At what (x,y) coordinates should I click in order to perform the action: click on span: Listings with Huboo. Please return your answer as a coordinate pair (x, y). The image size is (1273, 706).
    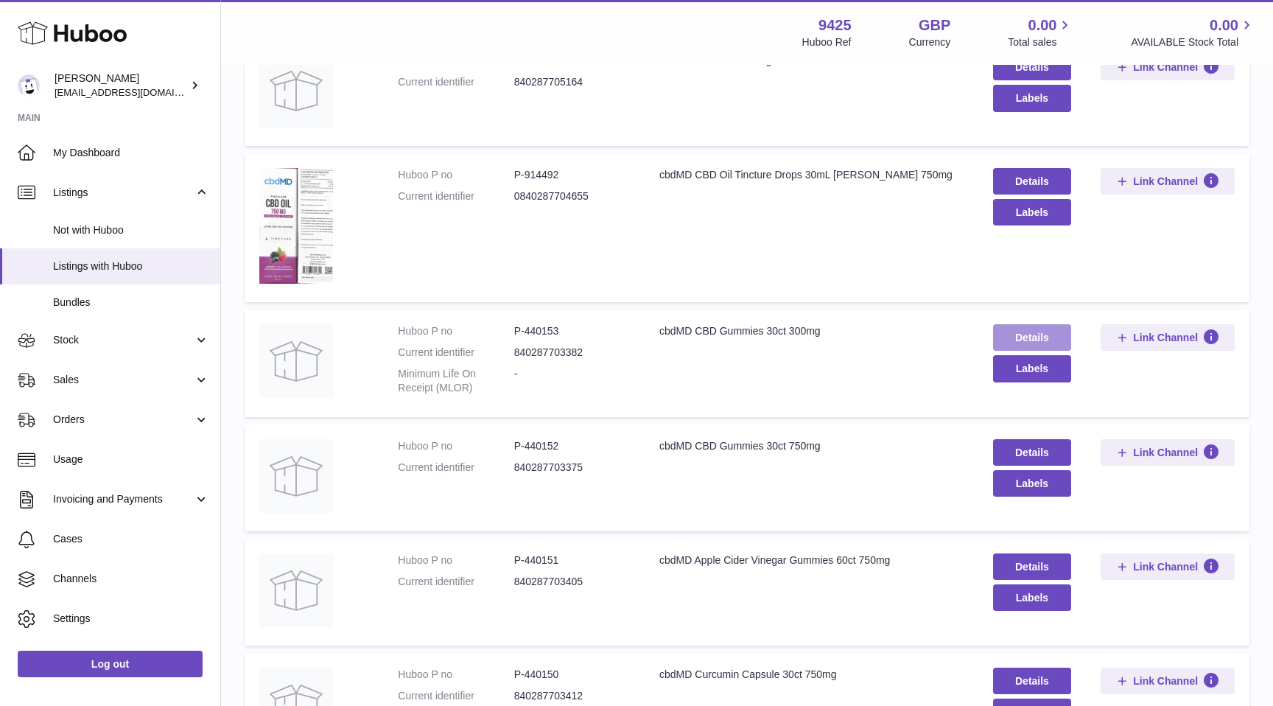
    Looking at the image, I should click on (131, 266).